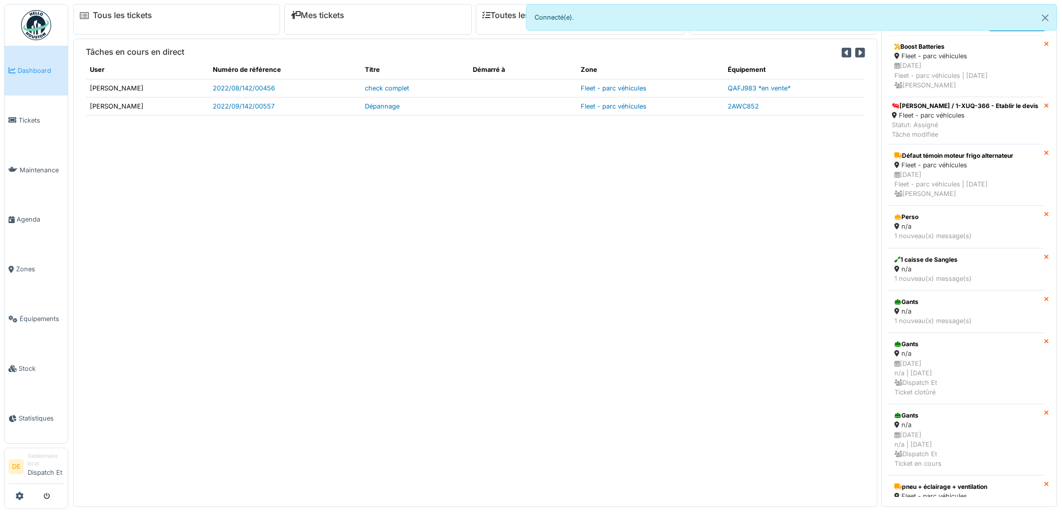 Image resolution: width=1062 pixels, height=513 pixels. I want to click on span: Zones, so click(40, 269).